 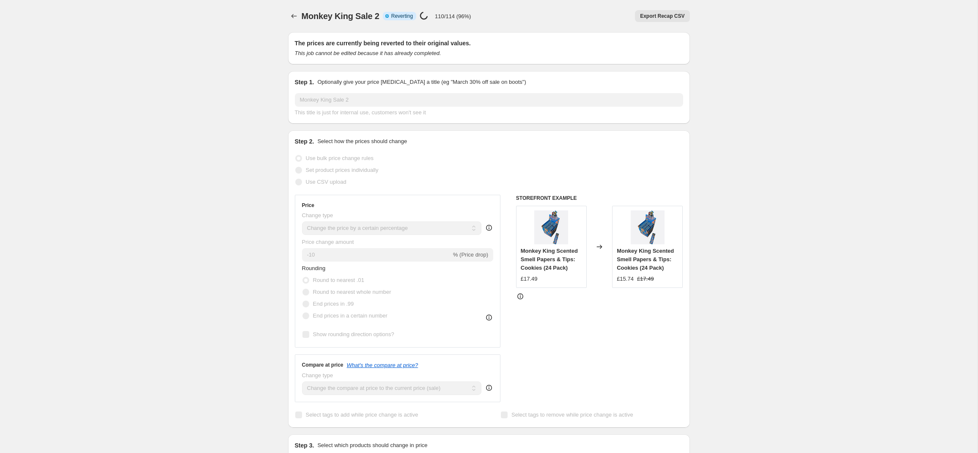 What do you see at coordinates (339, 280) in the screenshot?
I see `span: Round to nearest .01` at bounding box center [339, 280].